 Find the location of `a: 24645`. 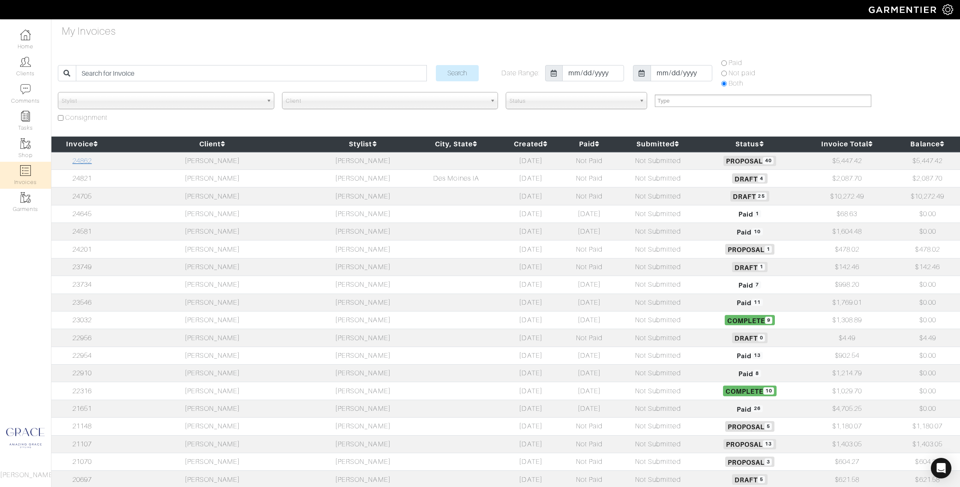

a: 24645 is located at coordinates (82, 214).